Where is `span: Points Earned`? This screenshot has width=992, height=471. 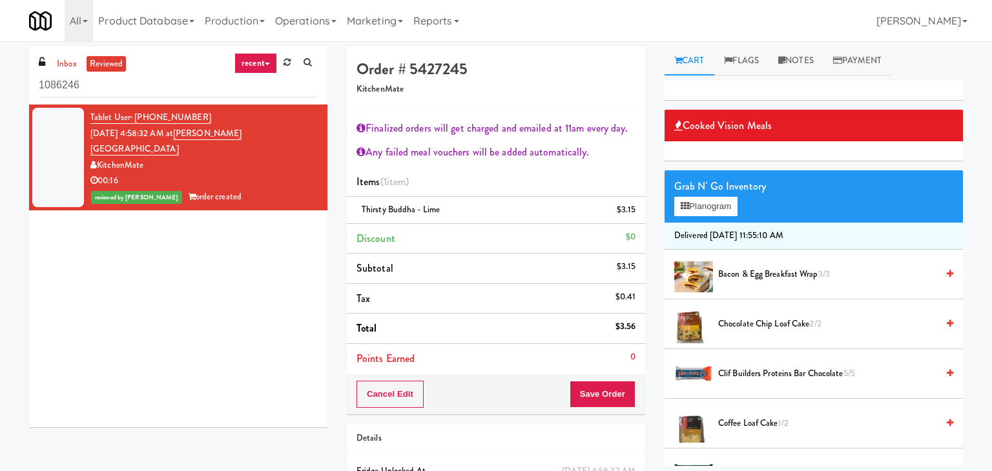 span: Points Earned is located at coordinates (385, 358).